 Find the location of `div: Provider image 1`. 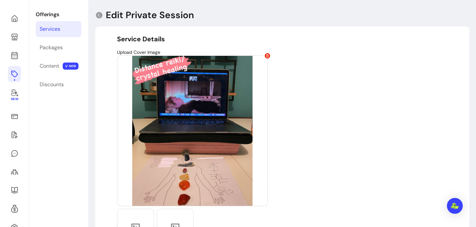

div: Provider image 1 is located at coordinates (192, 131).